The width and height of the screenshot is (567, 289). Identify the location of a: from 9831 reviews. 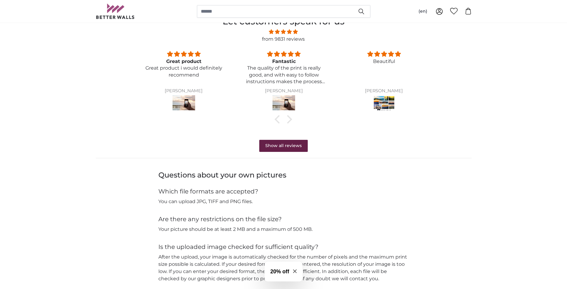
(283, 39).